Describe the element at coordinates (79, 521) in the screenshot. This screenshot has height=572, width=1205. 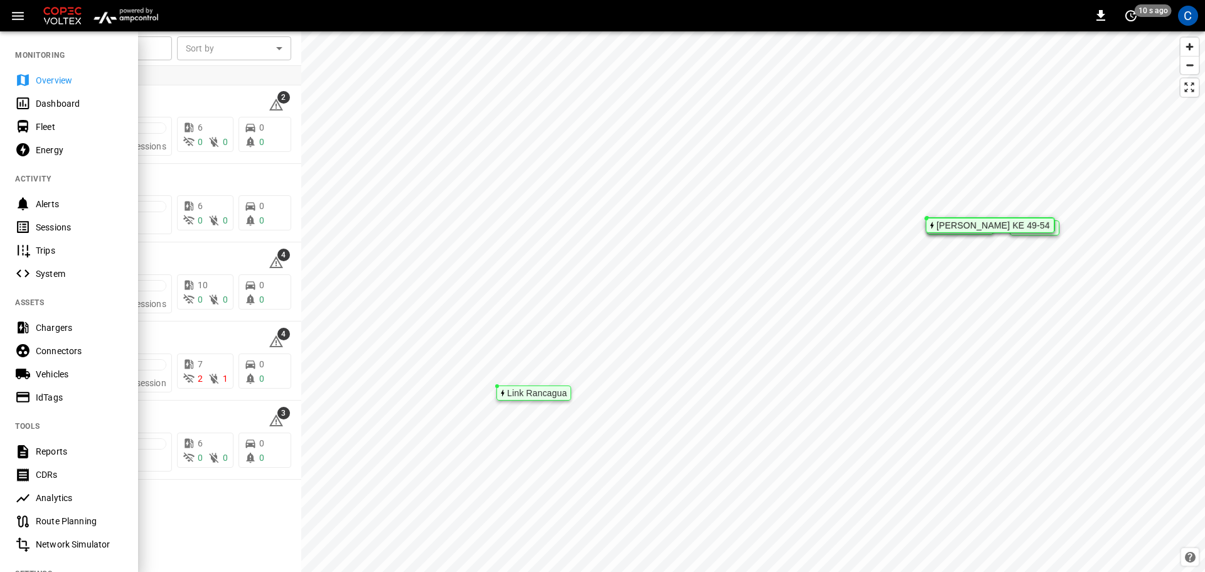
I see `div: Route Planning` at that location.